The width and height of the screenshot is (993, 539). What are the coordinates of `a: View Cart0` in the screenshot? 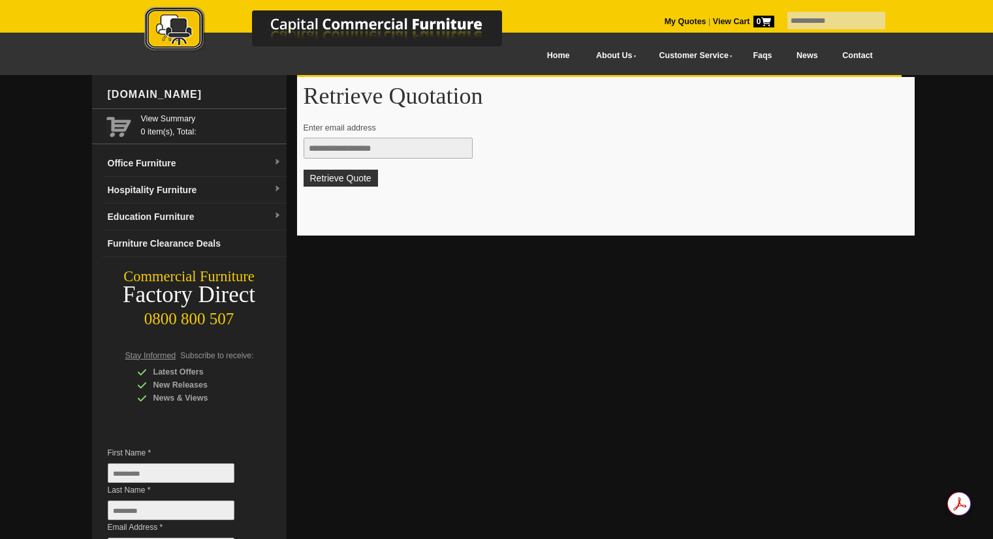 It's located at (742, 22).